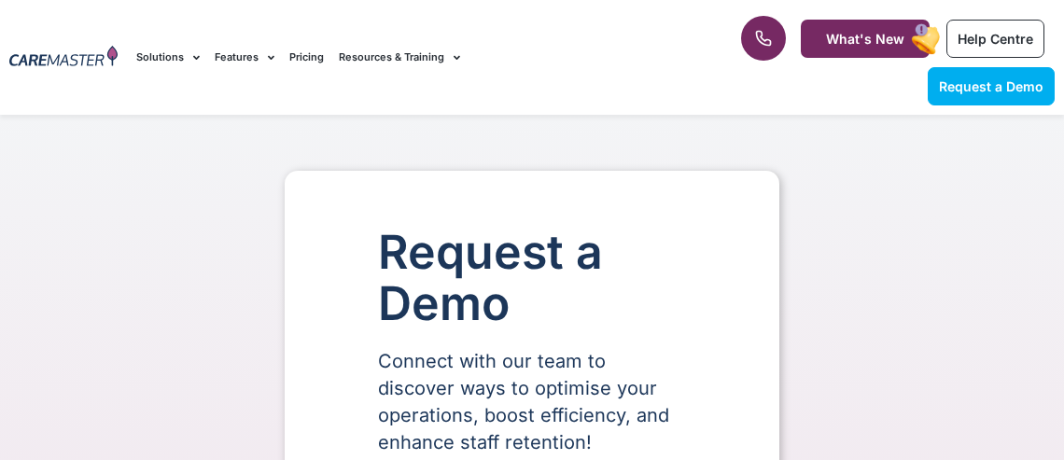 Image resolution: width=1064 pixels, height=460 pixels. Describe the element at coordinates (532, 278) in the screenshot. I see `h1: Request a Demo` at that location.